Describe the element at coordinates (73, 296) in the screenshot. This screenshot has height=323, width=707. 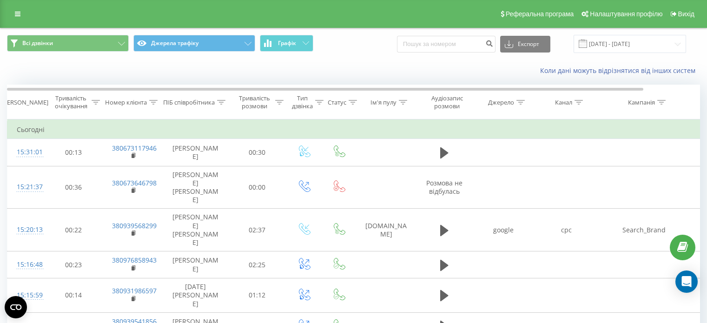
I see `td: 00:14` at that location.